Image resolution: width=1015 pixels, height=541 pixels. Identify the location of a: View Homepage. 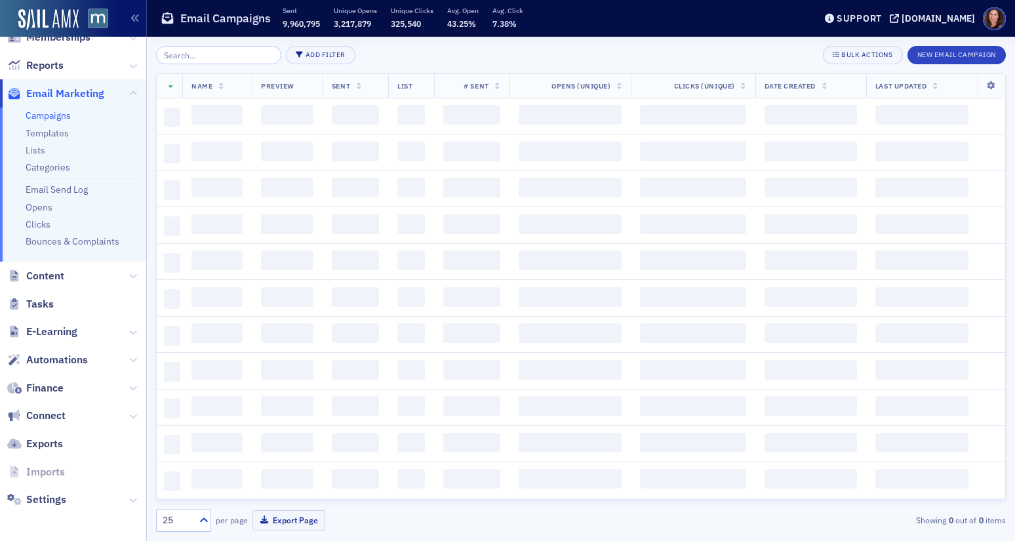
(93, 20).